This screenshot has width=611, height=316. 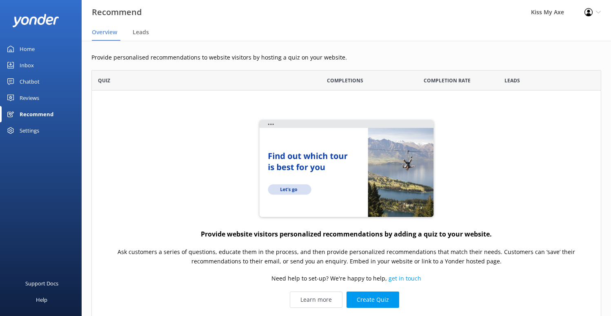 What do you see at coordinates (447, 80) in the screenshot?
I see `span: Completion Rate` at bounding box center [447, 80].